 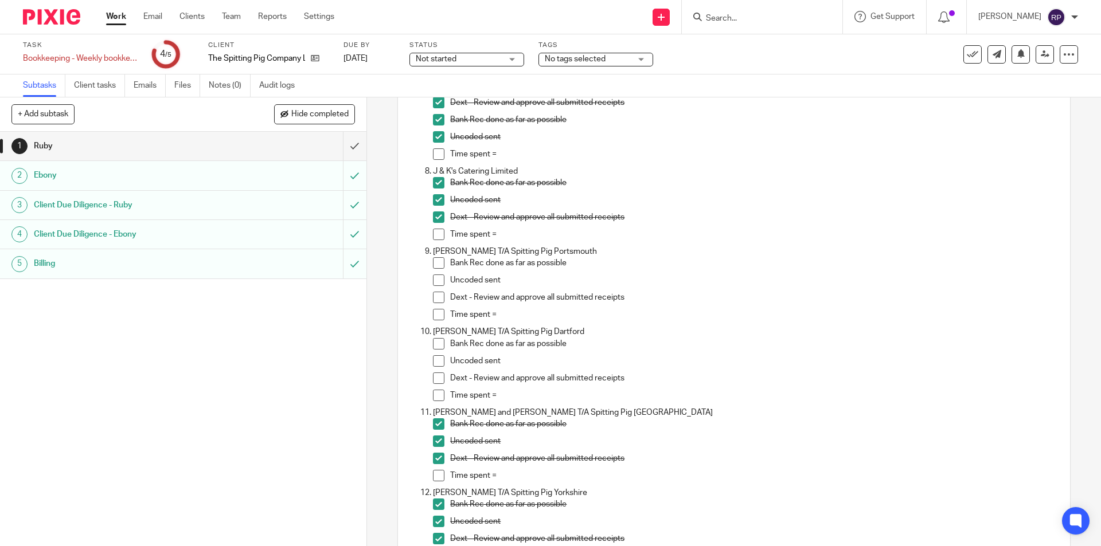 I want to click on a: Email, so click(x=152, y=17).